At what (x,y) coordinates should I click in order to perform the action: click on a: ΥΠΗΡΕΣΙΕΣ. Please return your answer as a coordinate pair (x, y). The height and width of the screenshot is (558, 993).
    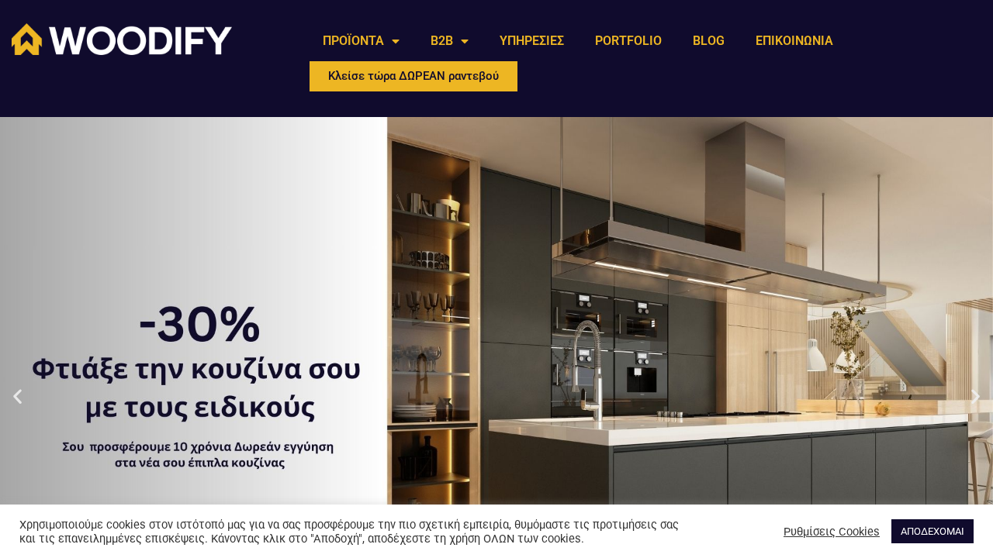
    Looking at the image, I should click on (531, 41).